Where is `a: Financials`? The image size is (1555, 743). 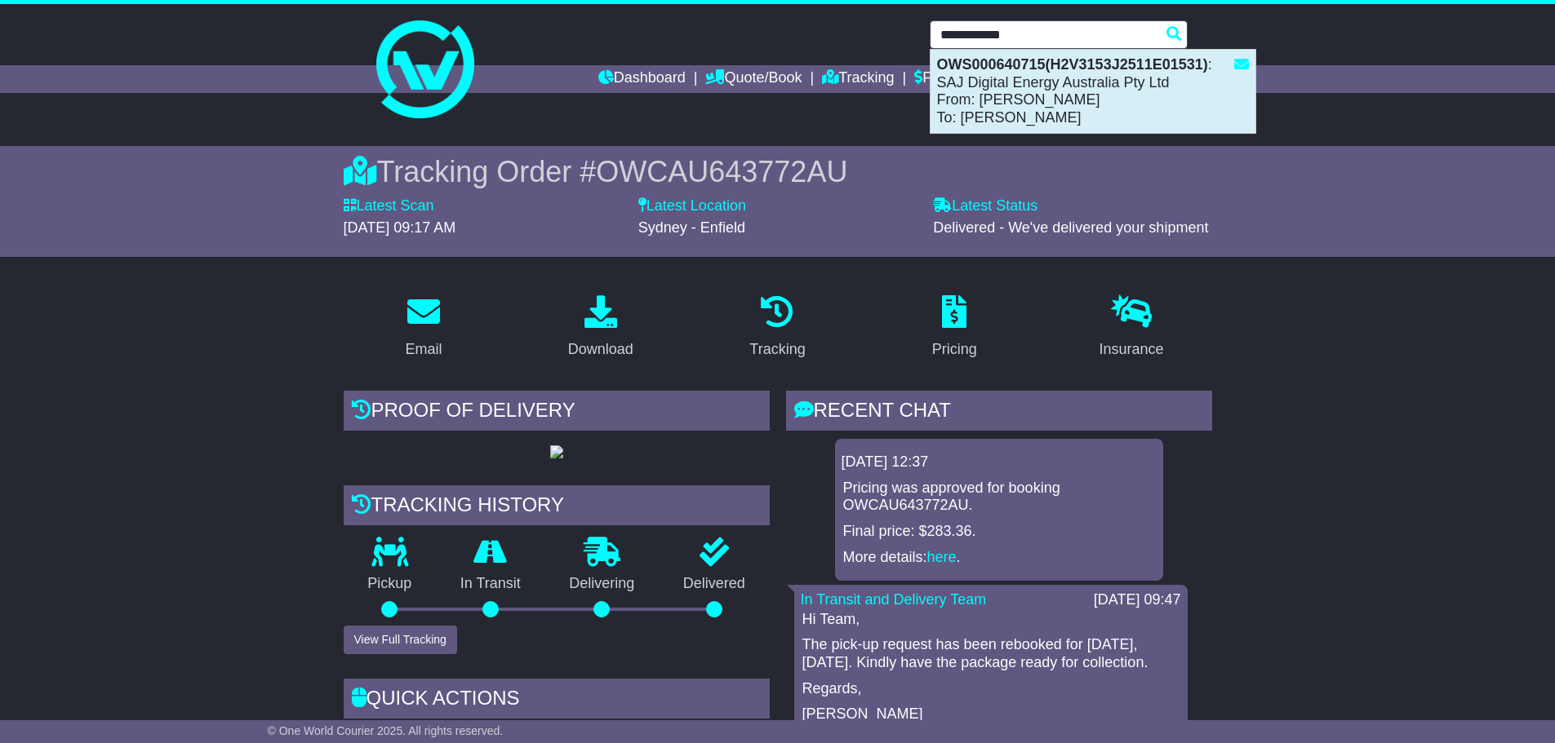 a: Financials is located at coordinates (951, 79).